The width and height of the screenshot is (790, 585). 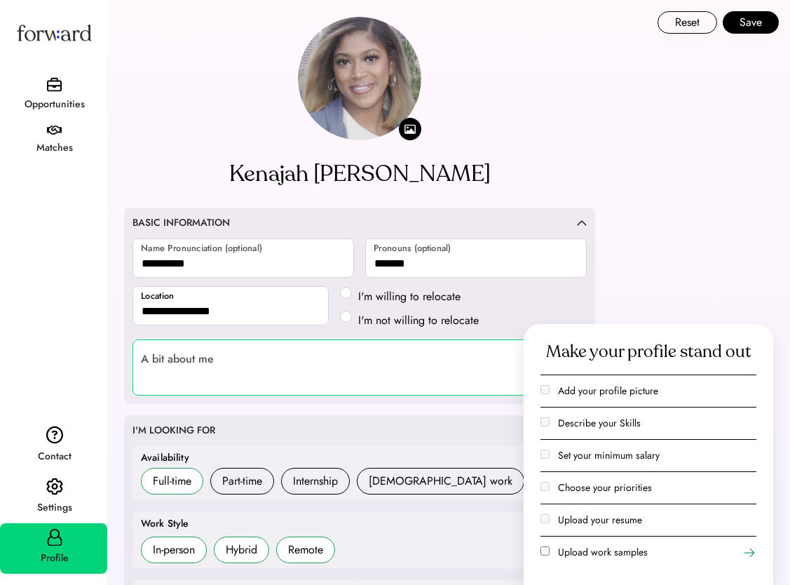 What do you see at coordinates (599, 423) in the screenshot?
I see `label: Describe your Skills` at bounding box center [599, 423].